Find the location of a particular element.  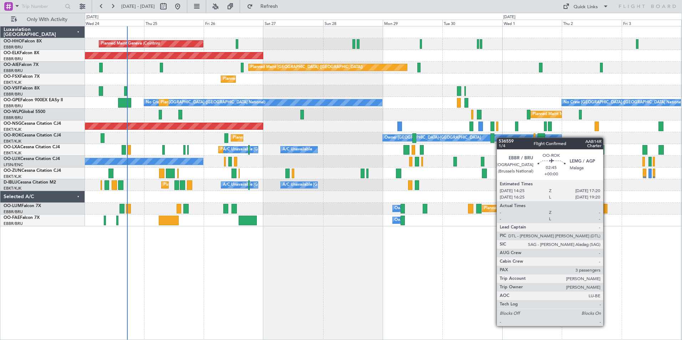

span: OO-FAE is located at coordinates (12, 218).